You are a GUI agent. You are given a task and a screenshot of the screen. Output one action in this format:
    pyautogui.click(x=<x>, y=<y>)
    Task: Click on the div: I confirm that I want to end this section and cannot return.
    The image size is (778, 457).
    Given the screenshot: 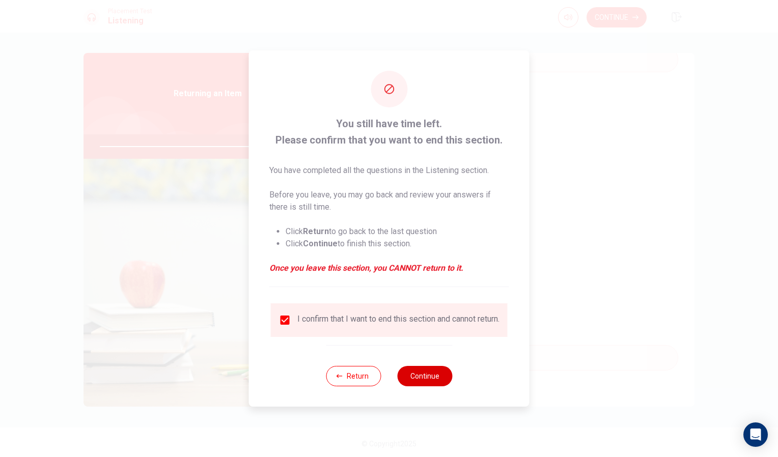 What is the action you would take?
    pyautogui.click(x=398, y=320)
    